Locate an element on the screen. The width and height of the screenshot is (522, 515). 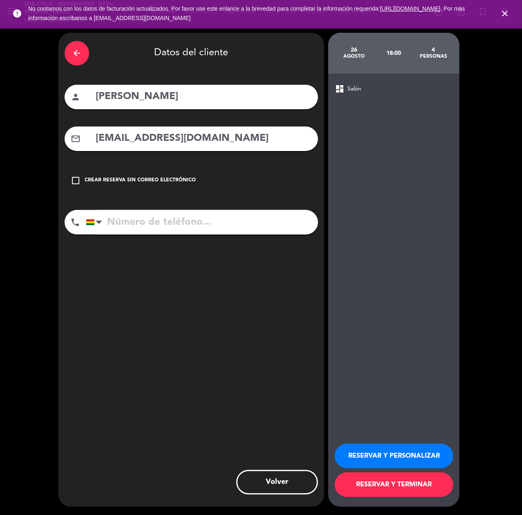
i: mail_outline is located at coordinates (76, 139).